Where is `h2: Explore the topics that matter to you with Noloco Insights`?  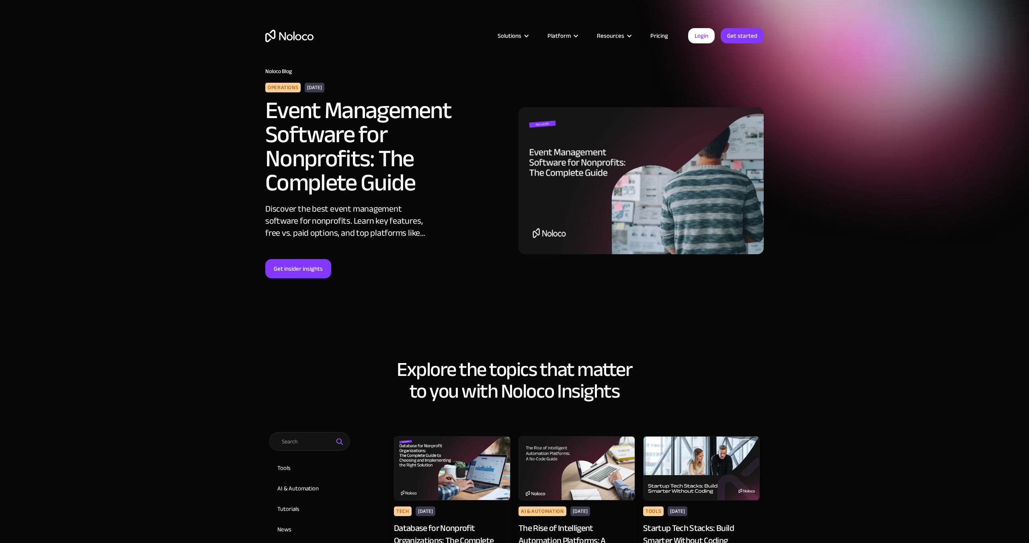
h2: Explore the topics that matter to you with Noloco Insights is located at coordinates (514, 381).